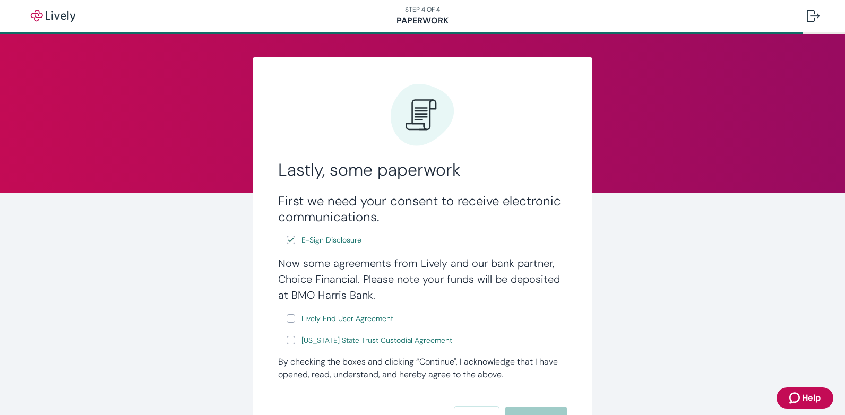 The image size is (845, 415). Describe the element at coordinates (813, 16) in the screenshot. I see `button: Log out` at that location.